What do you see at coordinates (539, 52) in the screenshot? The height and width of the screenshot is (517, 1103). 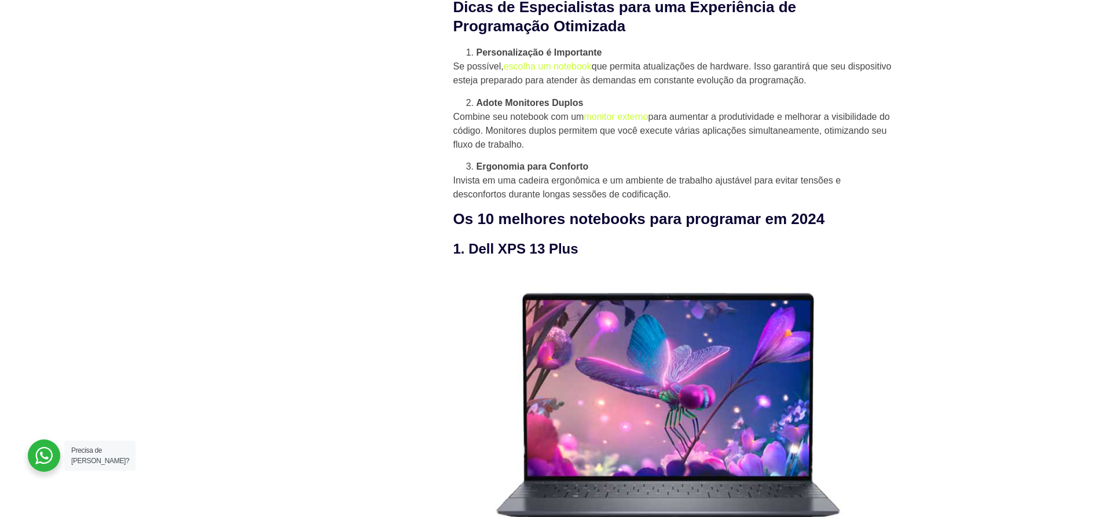 I see `strong: Personalização é Importante` at bounding box center [539, 52].